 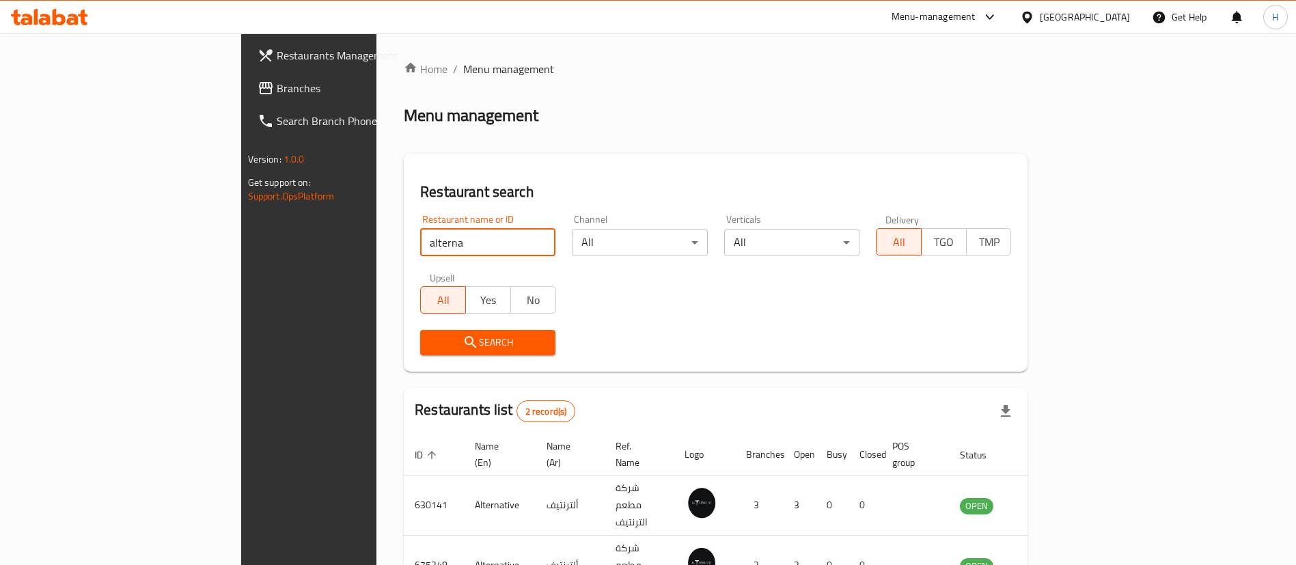 I want to click on td: ألترنتيف, so click(x=570, y=506).